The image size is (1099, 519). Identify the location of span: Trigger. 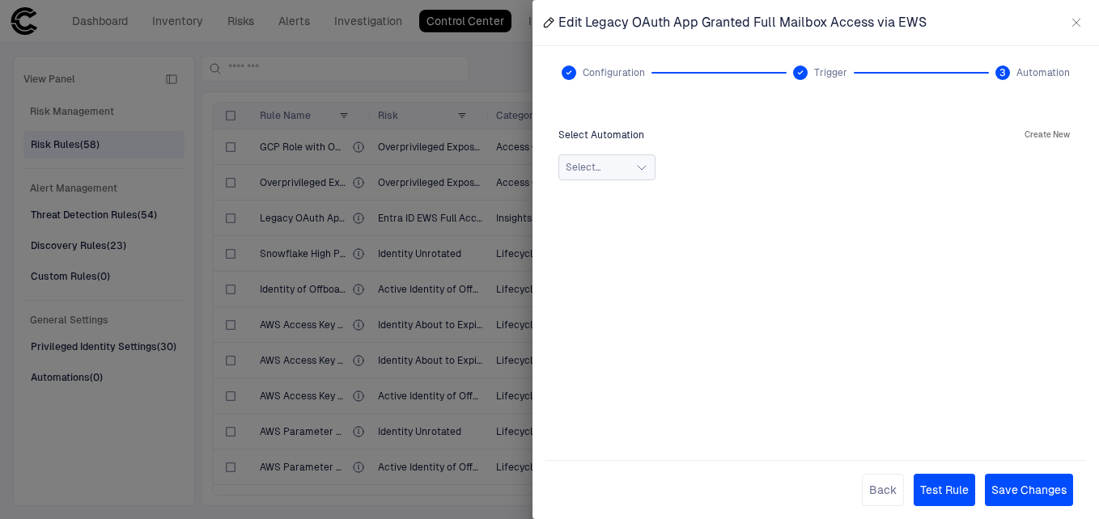
(830, 73).